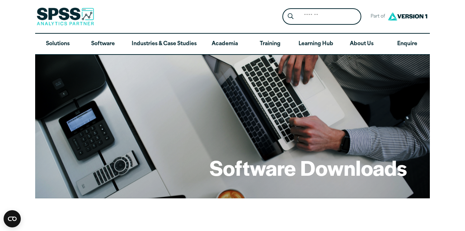 This screenshot has height=231, width=465. Describe the element at coordinates (407, 44) in the screenshot. I see `a: Enquire` at that location.